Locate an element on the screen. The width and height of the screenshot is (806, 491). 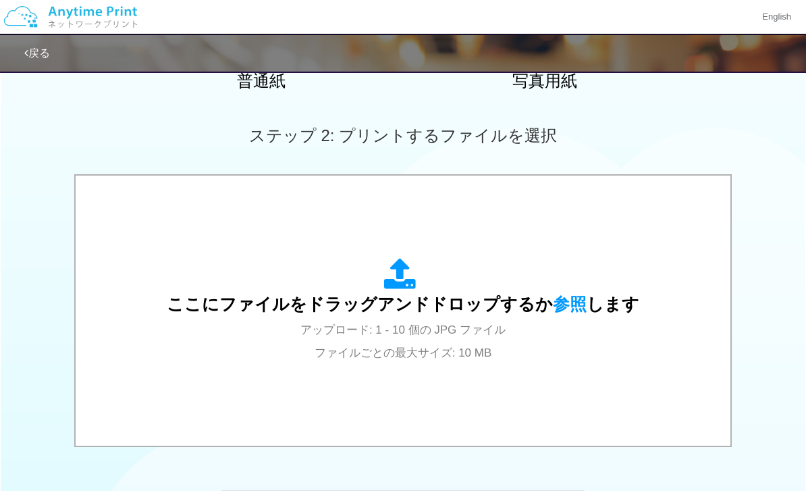
span: ここにファイルをドラッグアンドドロップするか します is located at coordinates (403, 304).